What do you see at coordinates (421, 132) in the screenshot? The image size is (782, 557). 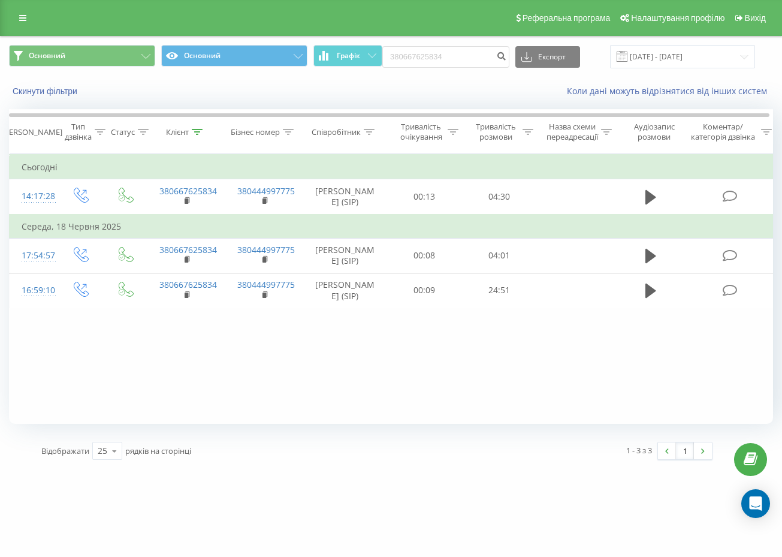 I see `div: Тривалість очікування` at bounding box center [421, 132].